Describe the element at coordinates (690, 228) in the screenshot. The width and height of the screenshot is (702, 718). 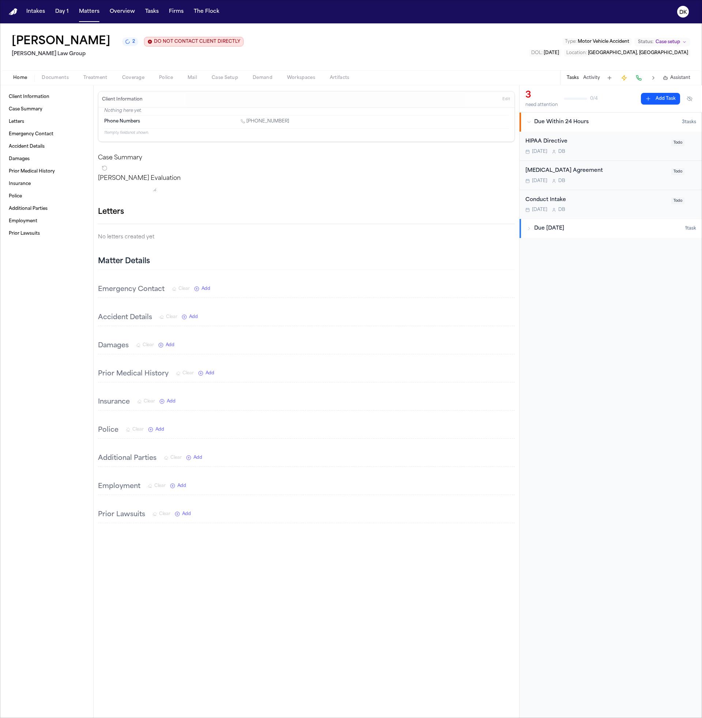
I see `span: 1 task` at that location.